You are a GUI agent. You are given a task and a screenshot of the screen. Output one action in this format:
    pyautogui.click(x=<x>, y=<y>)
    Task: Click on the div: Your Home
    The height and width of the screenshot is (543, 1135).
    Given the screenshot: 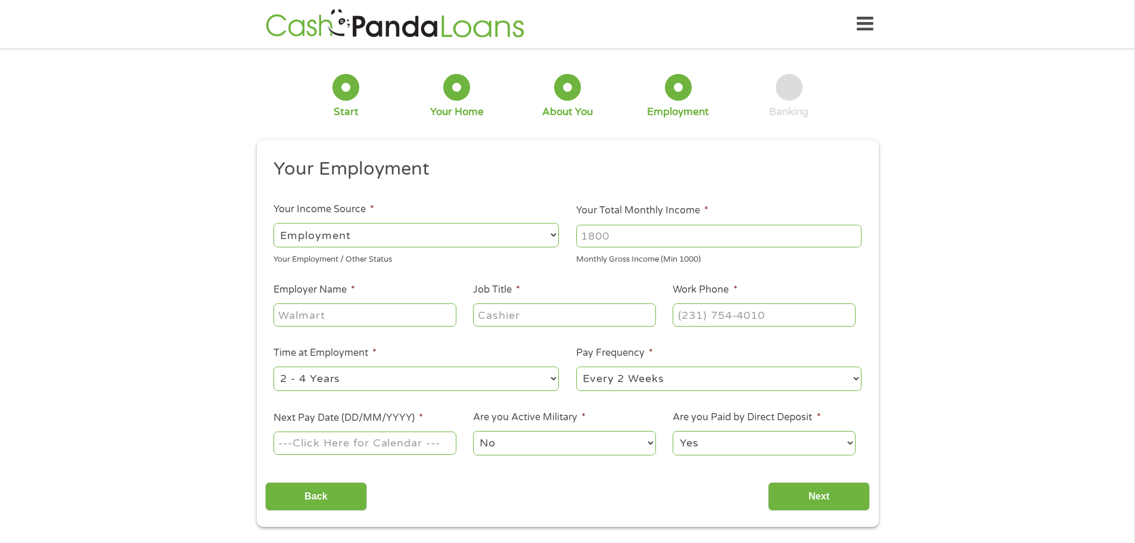 What is the action you would take?
    pyautogui.click(x=457, y=112)
    